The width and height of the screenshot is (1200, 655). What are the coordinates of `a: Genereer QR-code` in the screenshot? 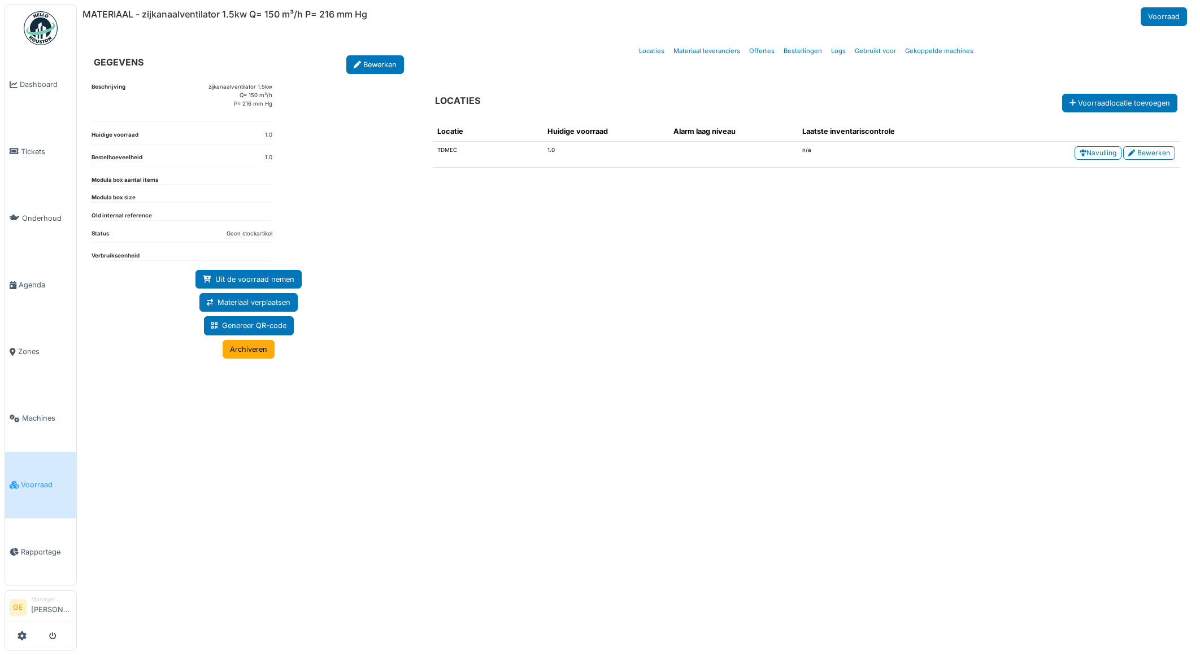 It's located at (249, 325).